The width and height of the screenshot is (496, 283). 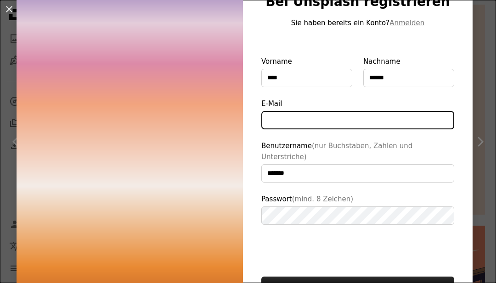 What do you see at coordinates (408, 78) in the screenshot?
I see `input: Nachname` at bounding box center [408, 78].